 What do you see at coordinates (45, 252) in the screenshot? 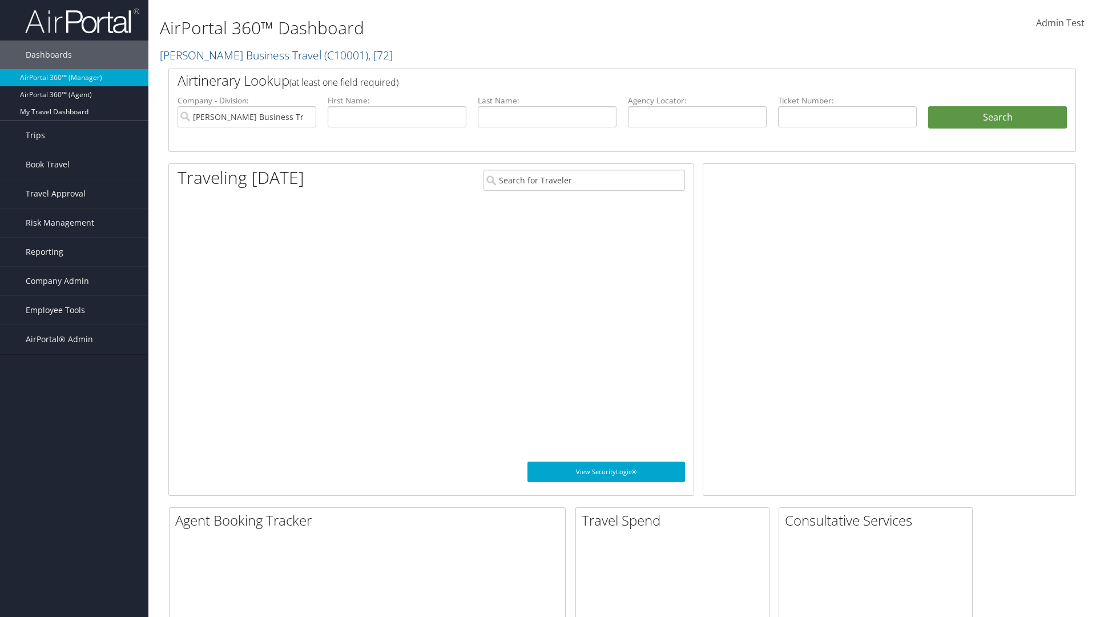
I see `span: Reporting` at bounding box center [45, 252].